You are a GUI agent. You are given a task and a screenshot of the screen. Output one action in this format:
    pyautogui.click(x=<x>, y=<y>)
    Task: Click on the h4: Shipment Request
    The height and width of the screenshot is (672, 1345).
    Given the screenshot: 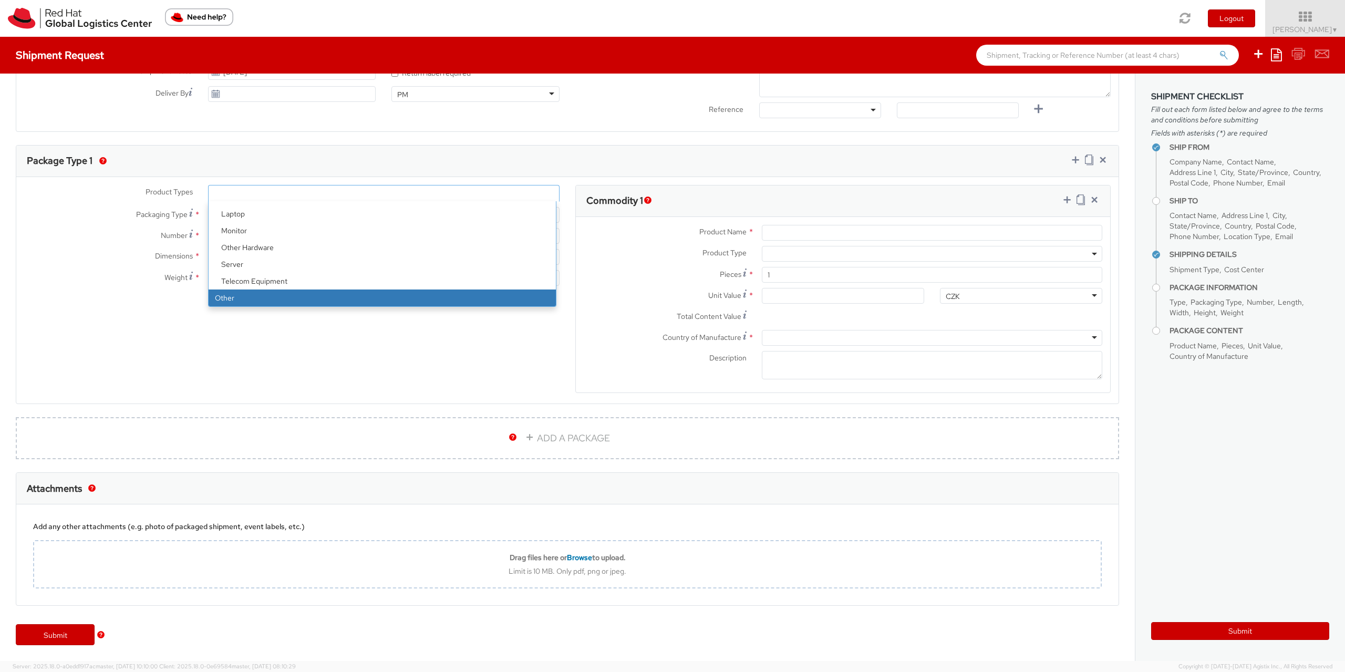 What is the action you would take?
    pyautogui.click(x=60, y=55)
    